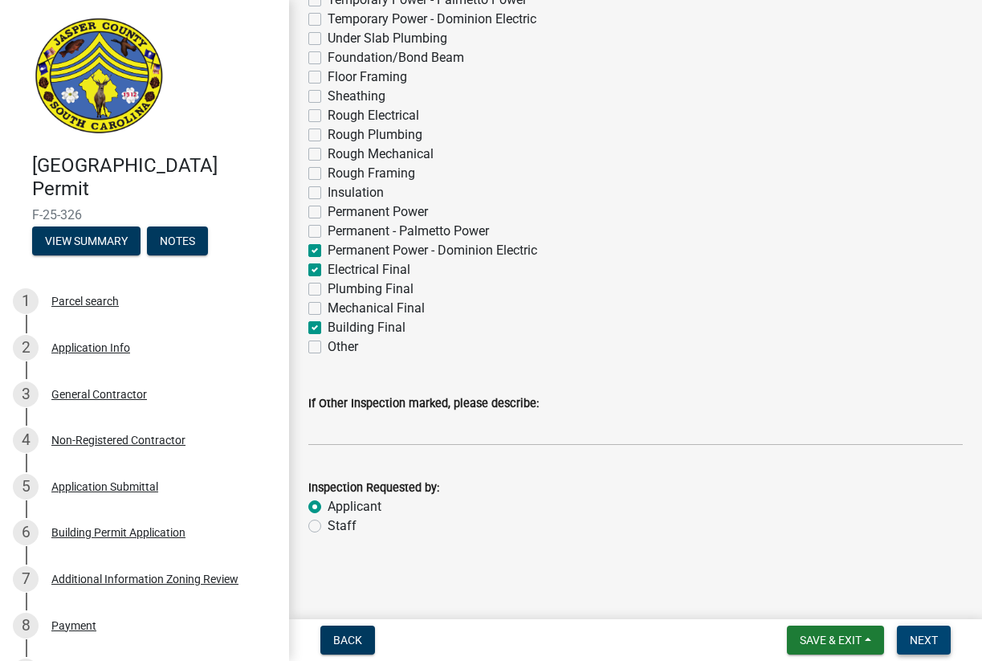 This screenshot has width=982, height=661. I want to click on label: Permanent Power - Dominion Electric, so click(432, 250).